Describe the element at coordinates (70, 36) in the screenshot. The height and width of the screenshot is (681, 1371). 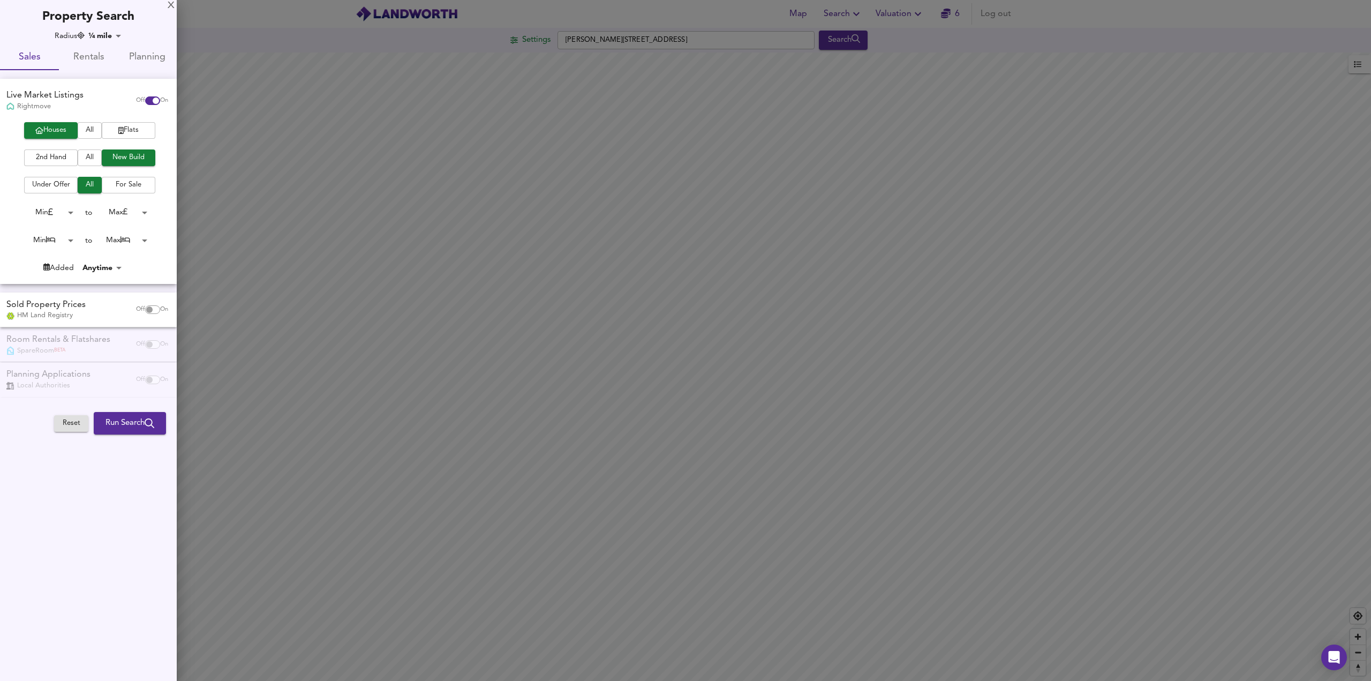
I see `div: Radius` at that location.